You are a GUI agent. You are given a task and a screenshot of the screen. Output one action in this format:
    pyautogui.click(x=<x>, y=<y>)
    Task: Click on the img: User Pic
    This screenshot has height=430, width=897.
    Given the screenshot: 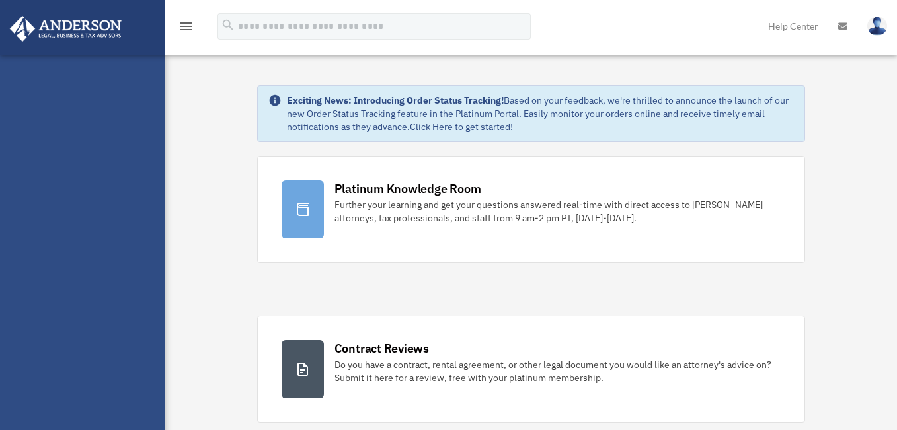 What is the action you would take?
    pyautogui.click(x=877, y=26)
    